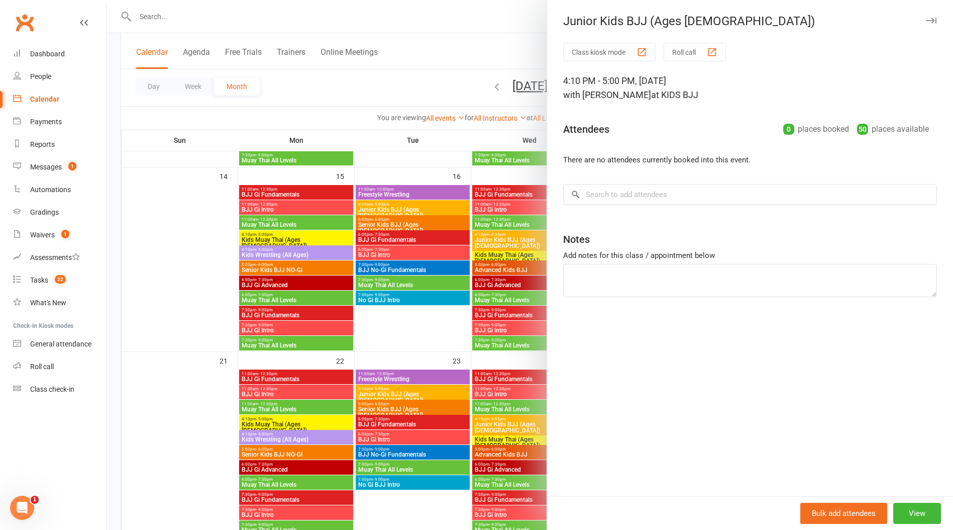 This screenshot has width=953, height=530. I want to click on a: What's New, so click(59, 303).